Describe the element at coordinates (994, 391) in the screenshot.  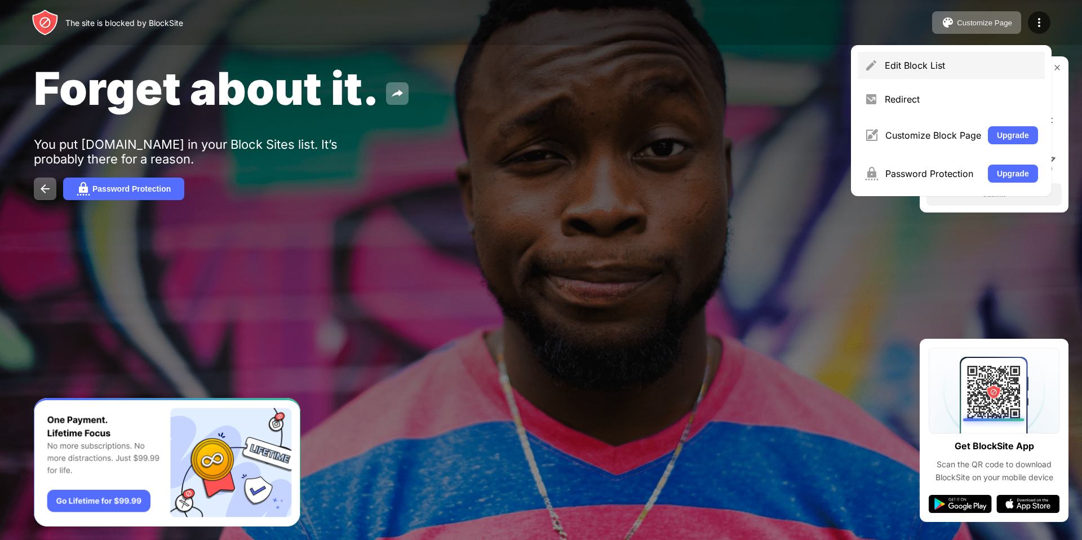
I see `img: qrcode.svg` at that location.